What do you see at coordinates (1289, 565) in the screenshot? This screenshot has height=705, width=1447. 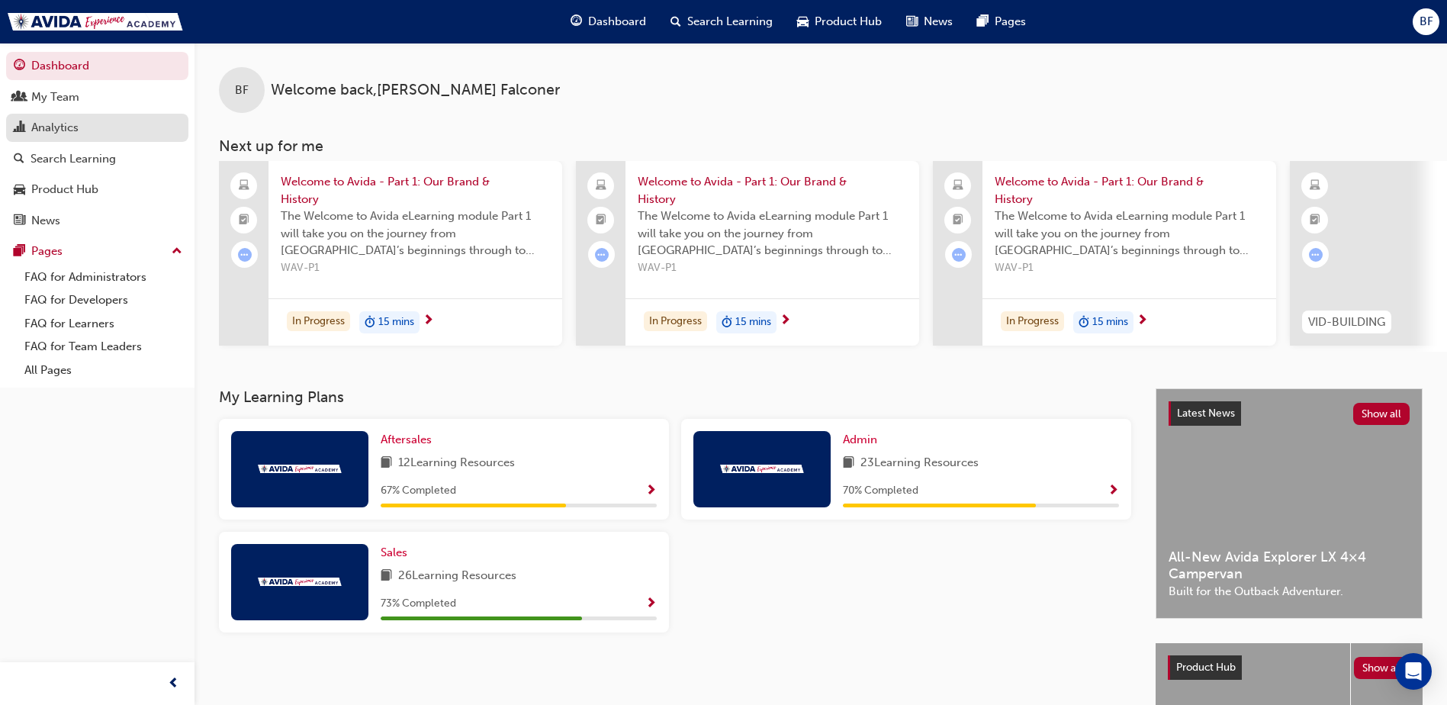 I see `span: All-New Avida Explorer LX 4×4 Campervan` at bounding box center [1289, 565].